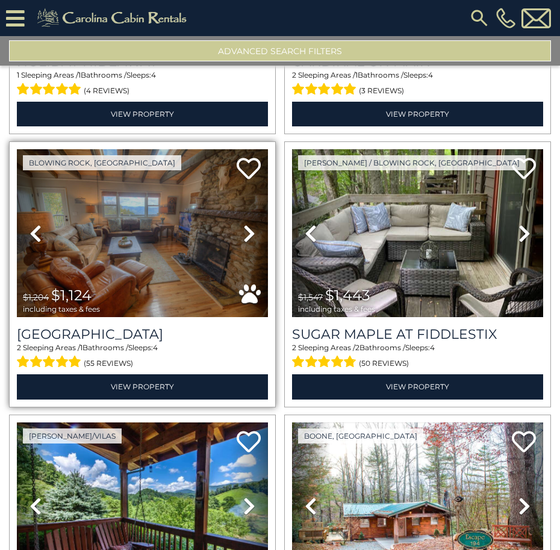  I want to click on span: $1,443, so click(347, 295).